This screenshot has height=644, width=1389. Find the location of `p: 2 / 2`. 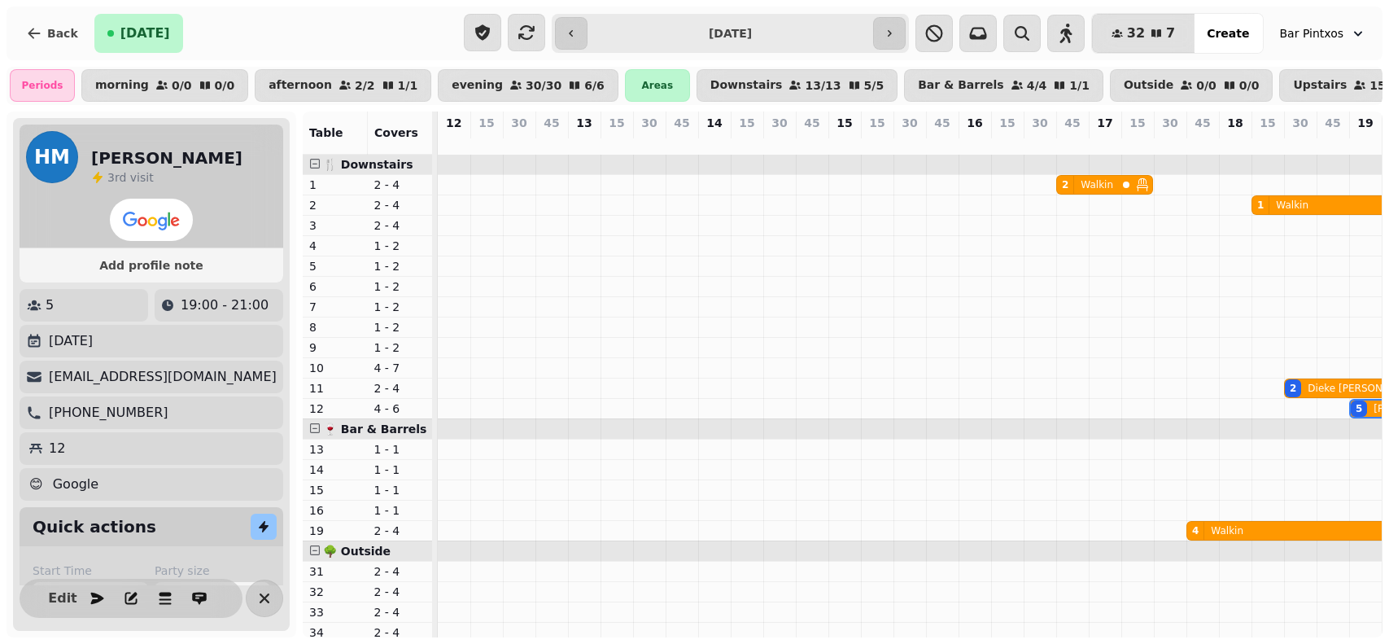

p: 2 / 2 is located at coordinates (365, 85).